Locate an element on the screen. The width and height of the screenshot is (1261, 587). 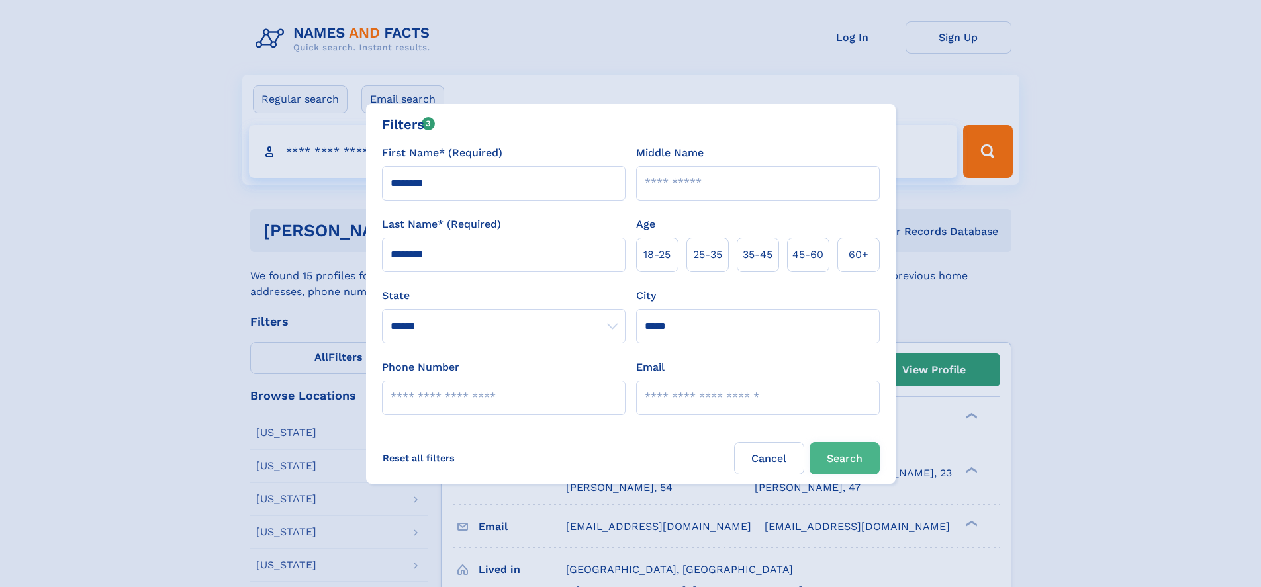
label: Cancel is located at coordinates (769, 458).